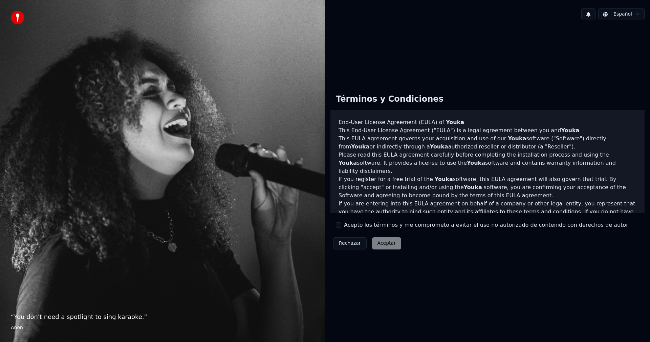 The height and width of the screenshot is (342, 650). I want to click on p: Please read this EULA agreement carefully before completing the installation process and using th..., so click(488, 163).